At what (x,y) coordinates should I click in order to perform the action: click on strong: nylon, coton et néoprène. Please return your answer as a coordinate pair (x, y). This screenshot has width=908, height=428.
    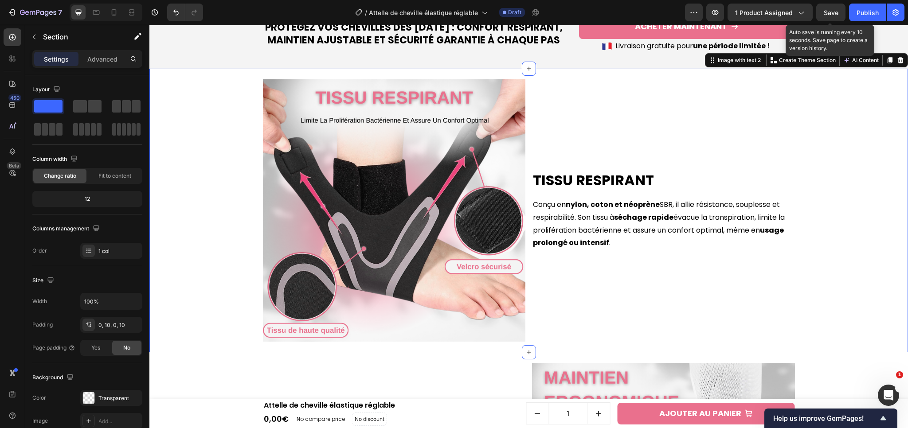
    Looking at the image, I should click on (463, 180).